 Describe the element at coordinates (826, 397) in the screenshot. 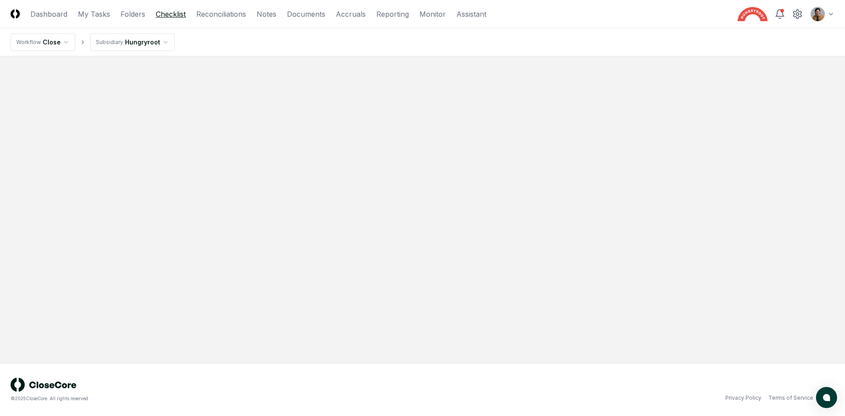

I see `button: atlas-launcher` at that location.